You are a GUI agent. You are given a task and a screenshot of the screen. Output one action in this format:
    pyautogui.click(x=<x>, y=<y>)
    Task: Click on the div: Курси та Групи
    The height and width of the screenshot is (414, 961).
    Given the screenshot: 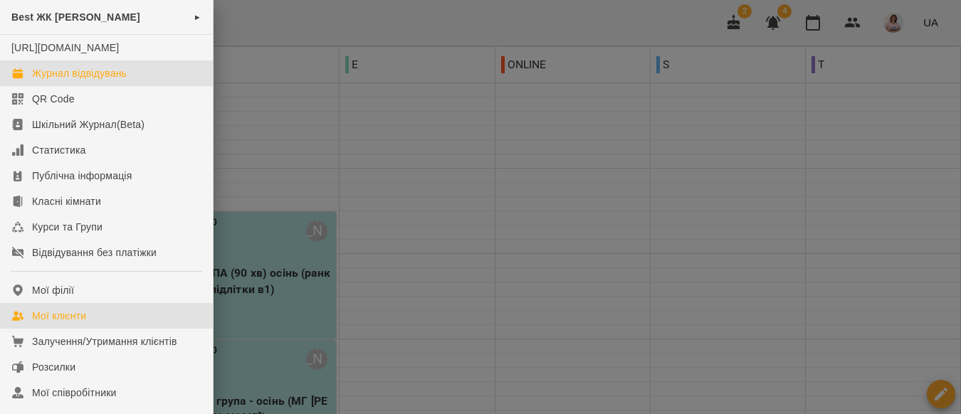 What is the action you would take?
    pyautogui.click(x=67, y=227)
    